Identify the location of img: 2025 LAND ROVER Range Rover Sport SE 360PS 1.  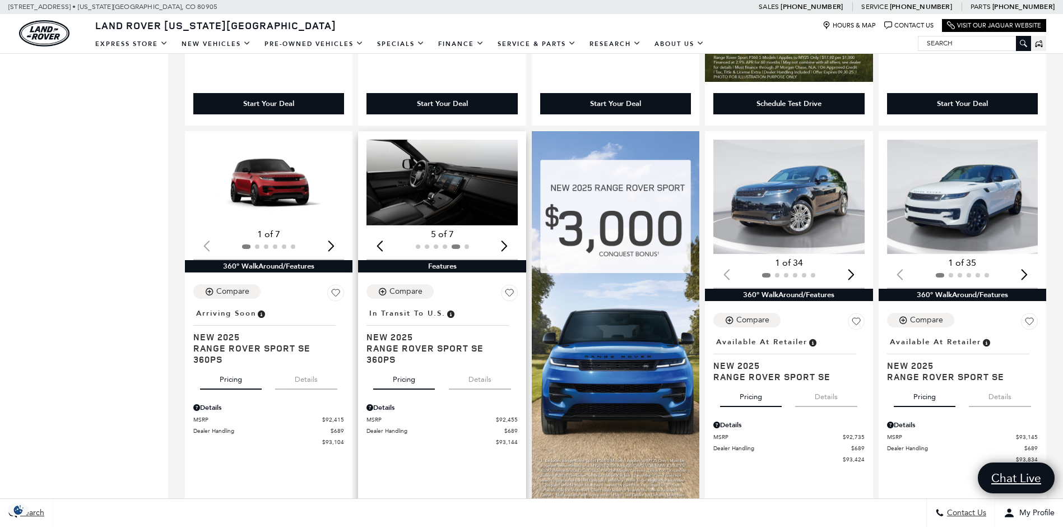
(269, 182).